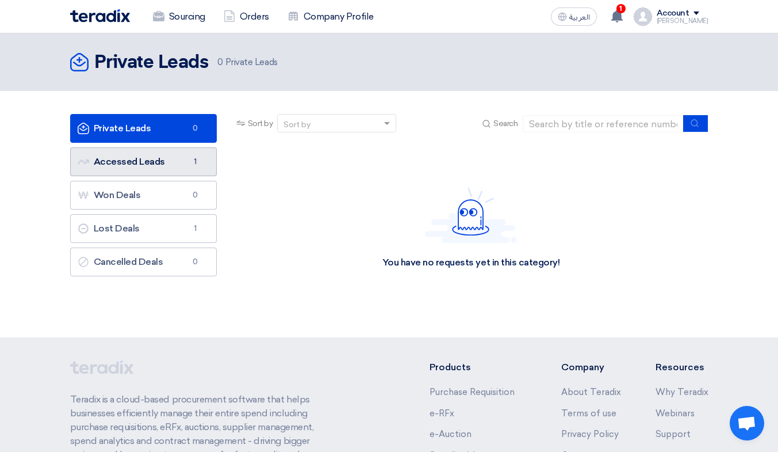 The width and height of the screenshot is (778, 452). I want to click on a: Orders, so click(246, 17).